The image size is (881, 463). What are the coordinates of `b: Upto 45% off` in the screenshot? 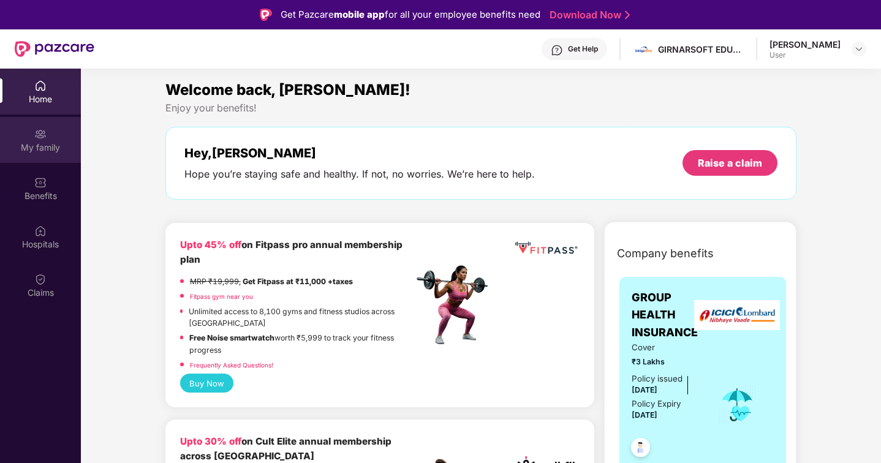 It's located at (211, 244).